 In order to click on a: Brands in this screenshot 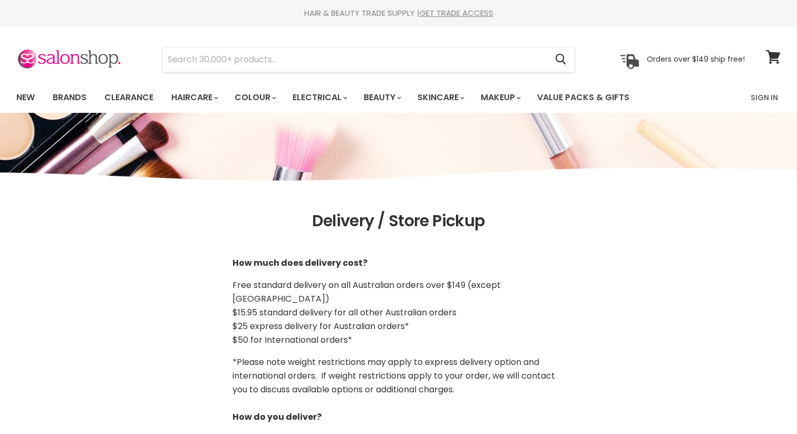, I will do `click(70, 98)`.